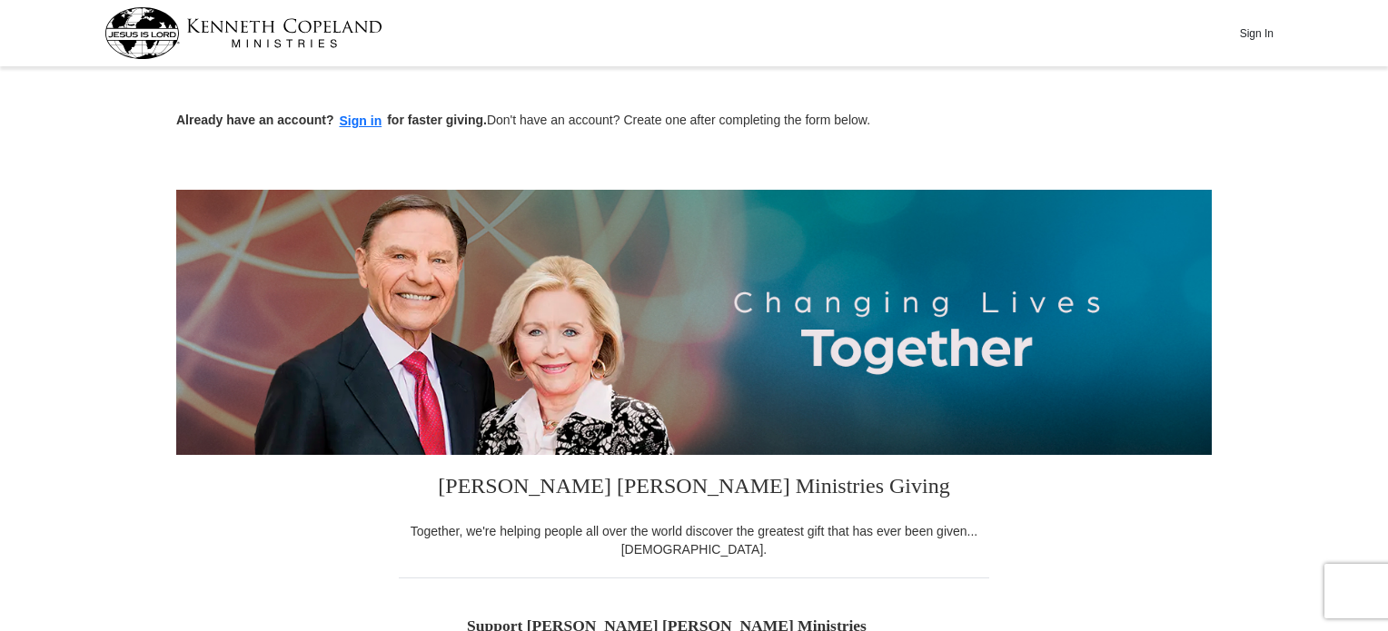  I want to click on img: kcm-header-logo.svg, so click(243, 33).